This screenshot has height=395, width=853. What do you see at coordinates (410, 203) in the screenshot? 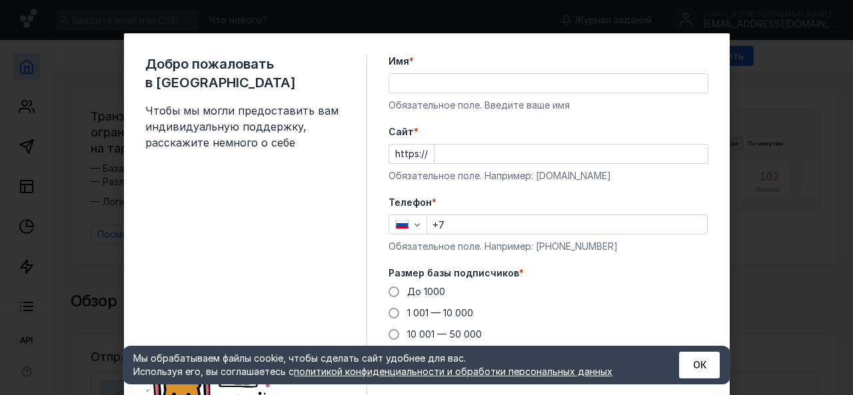
I see `span: Телефон` at bounding box center [410, 203].